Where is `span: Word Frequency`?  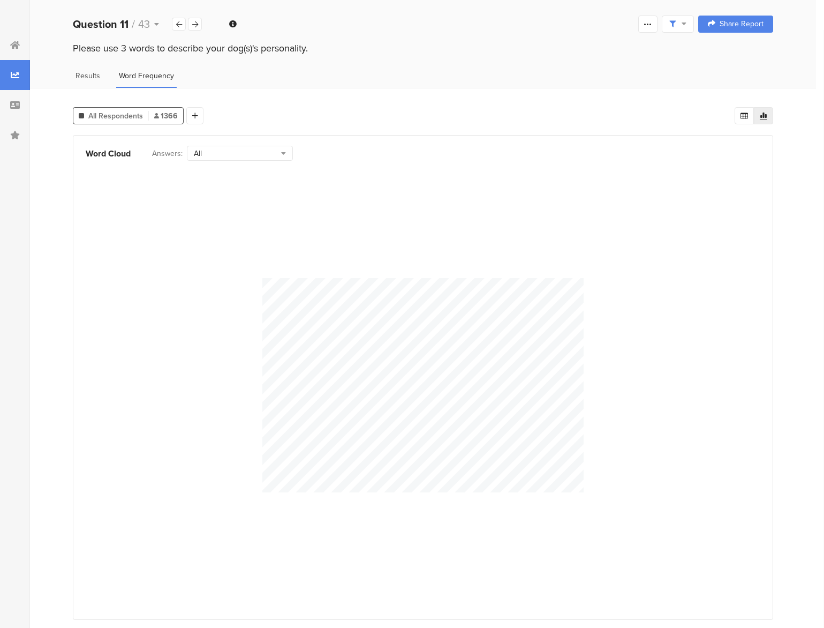 span: Word Frequency is located at coordinates (146, 76).